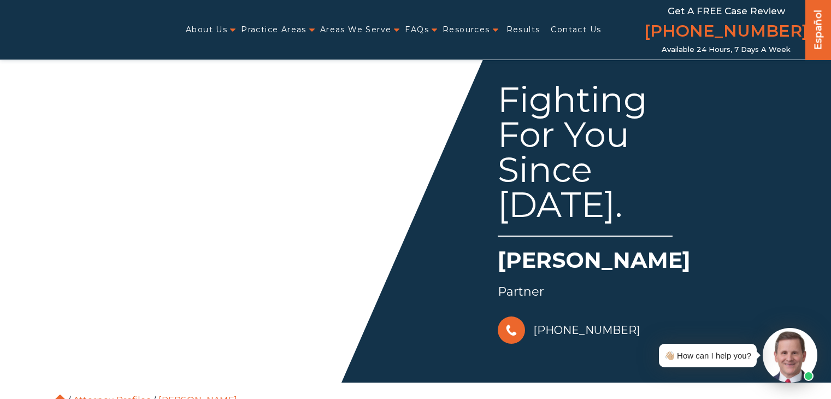 This screenshot has width=831, height=399. I want to click on a: Auger & Auger Accident and Injury Lawyers Logo, so click(75, 29).